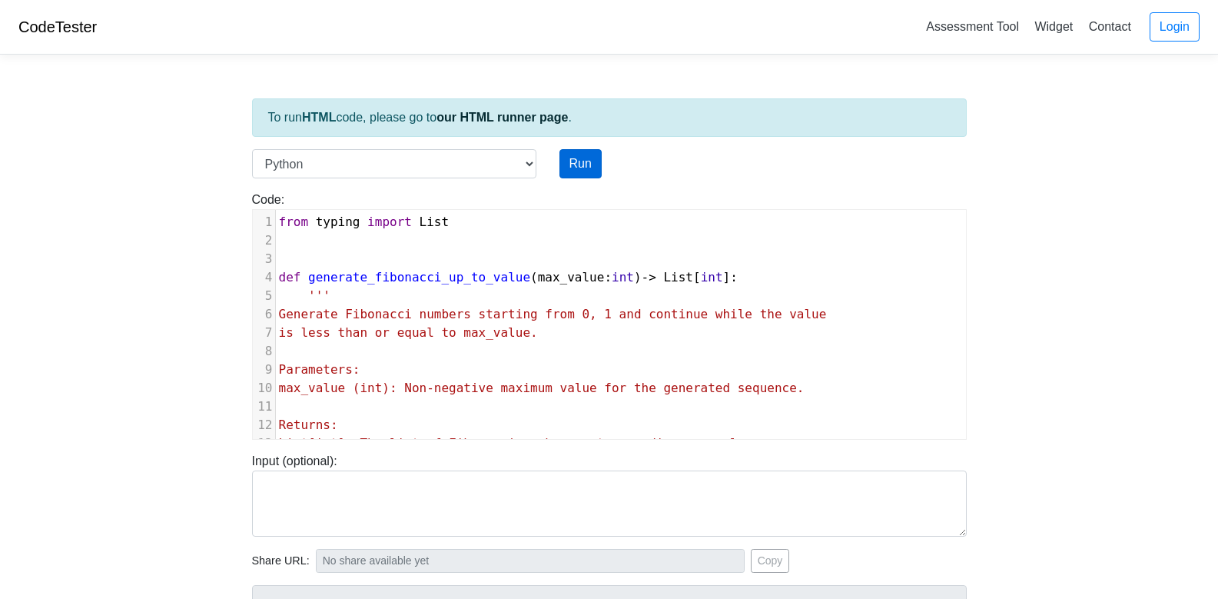 The width and height of the screenshot is (1218, 599). I want to click on div: 4, so click(264, 277).